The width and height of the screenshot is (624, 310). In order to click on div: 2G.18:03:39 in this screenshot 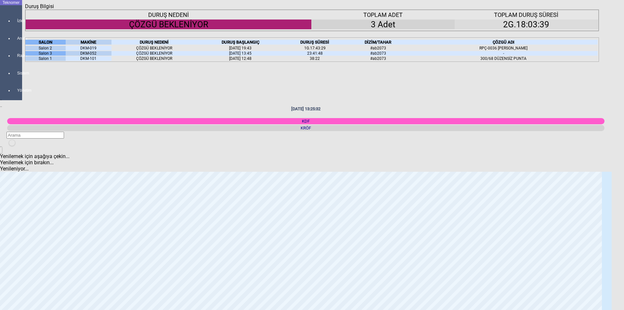, I will do `click(526, 24)`.